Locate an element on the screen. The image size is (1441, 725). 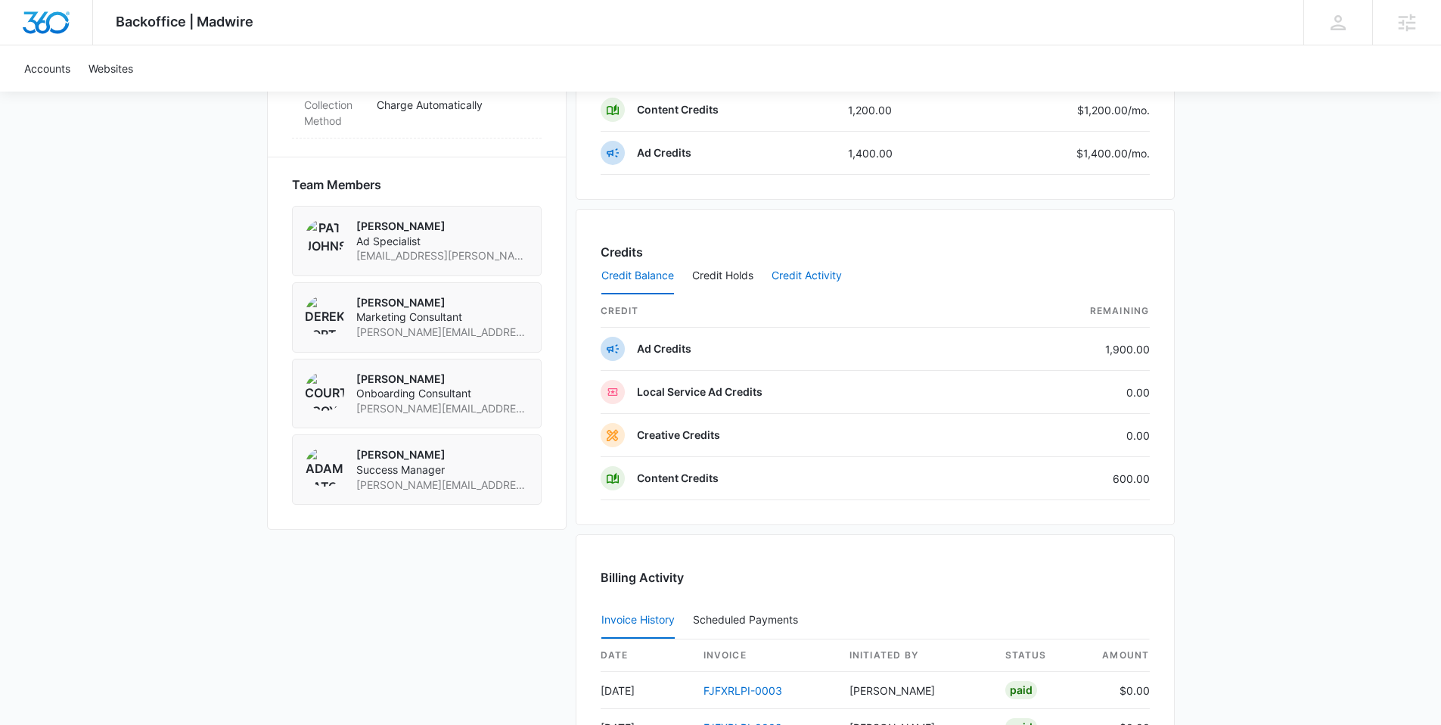
h3: Billing Activity is located at coordinates (875, 577).